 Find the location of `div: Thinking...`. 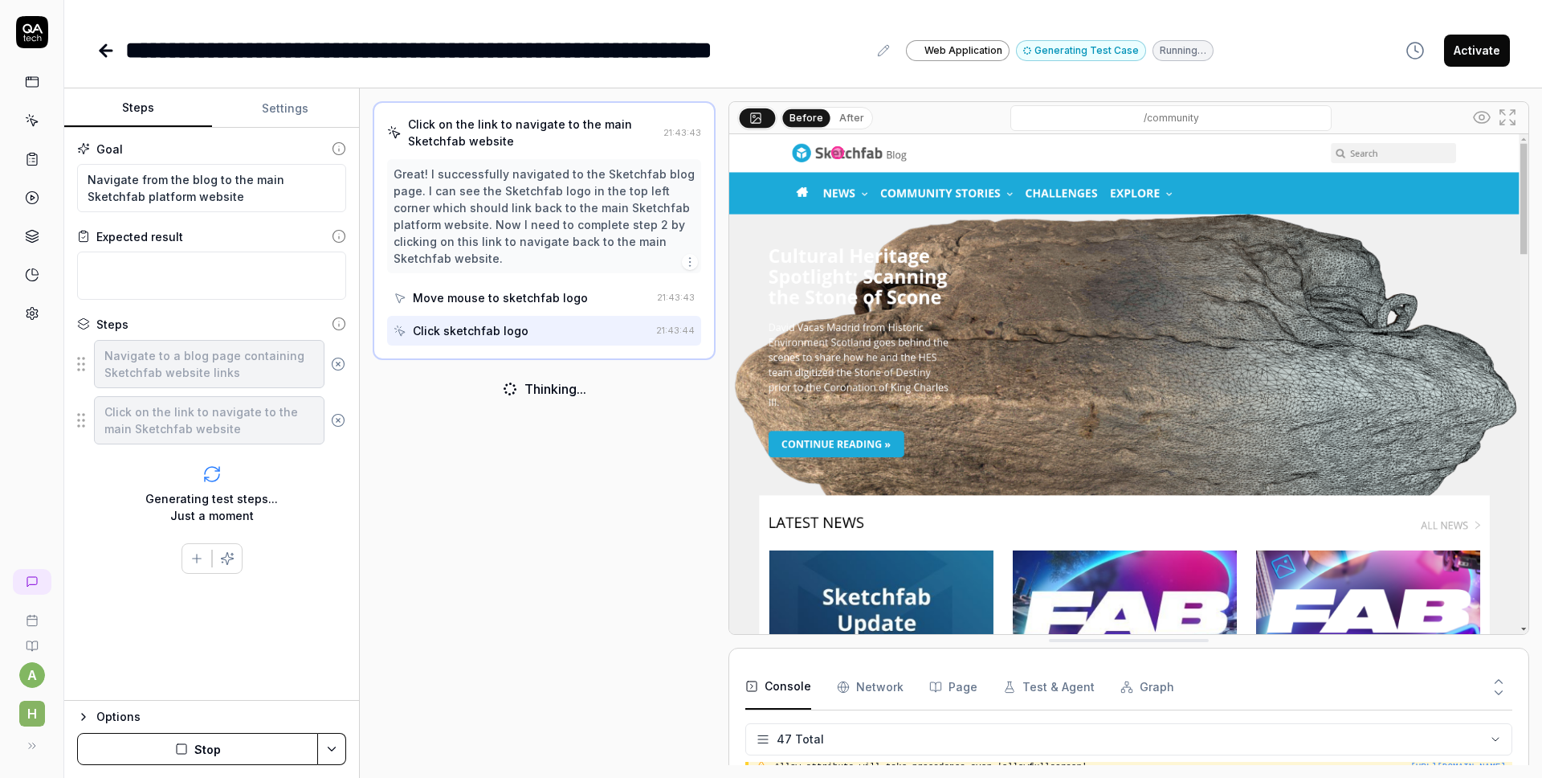

div: Thinking... is located at coordinates (555, 389).